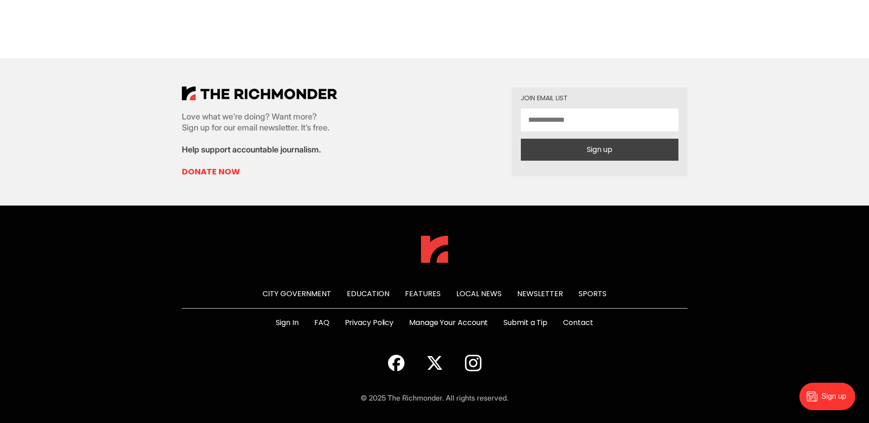 This screenshot has width=869, height=423. What do you see at coordinates (287, 323) in the screenshot?
I see `a: Sign In` at bounding box center [287, 323].